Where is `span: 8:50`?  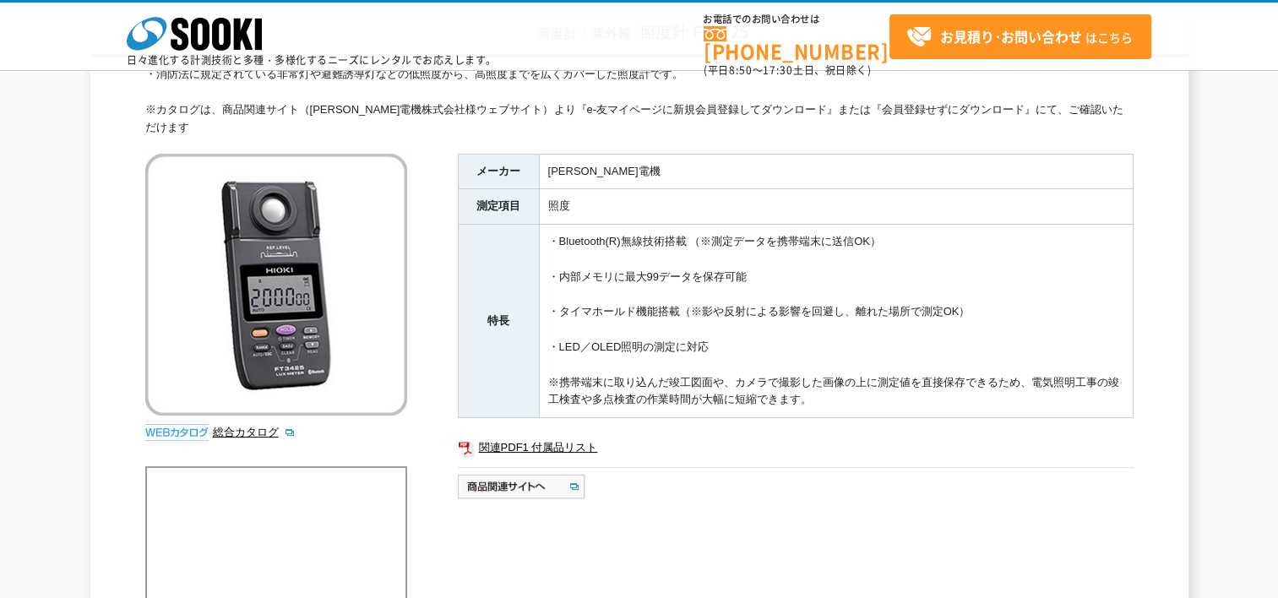
span: 8:50 is located at coordinates (741, 70).